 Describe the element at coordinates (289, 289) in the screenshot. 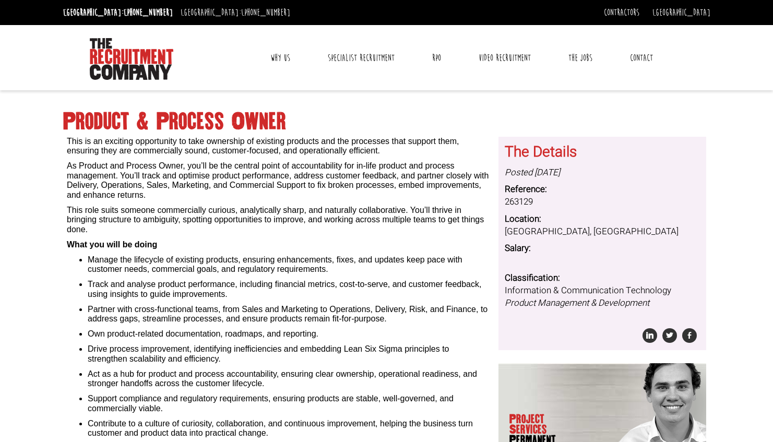

I see `li: Track and analyse product performance, including financial metrics, cost-to-serve, and customer f...` at that location.